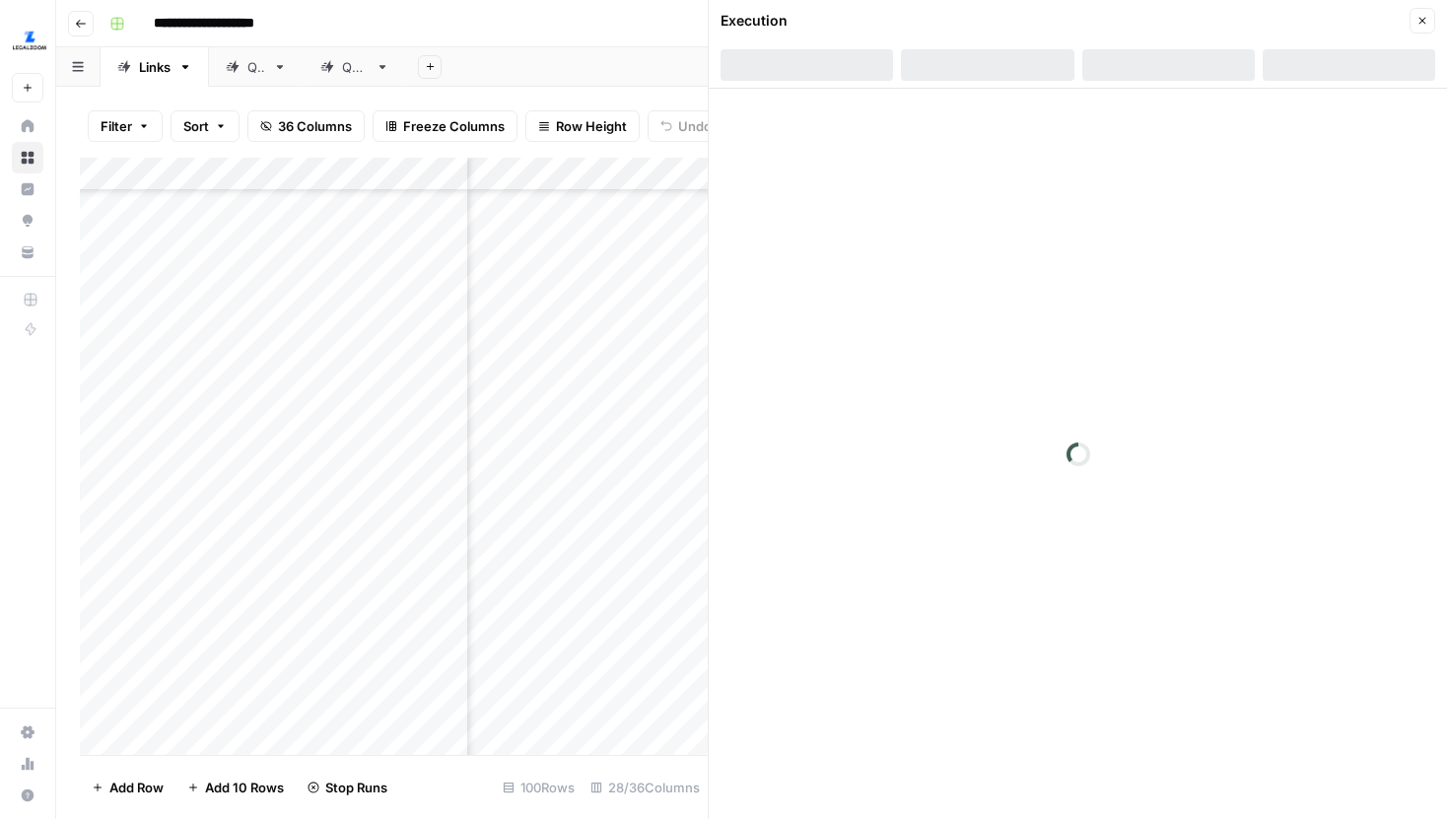 The image size is (1447, 819). I want to click on div: 28/36 Columns, so click(645, 787).